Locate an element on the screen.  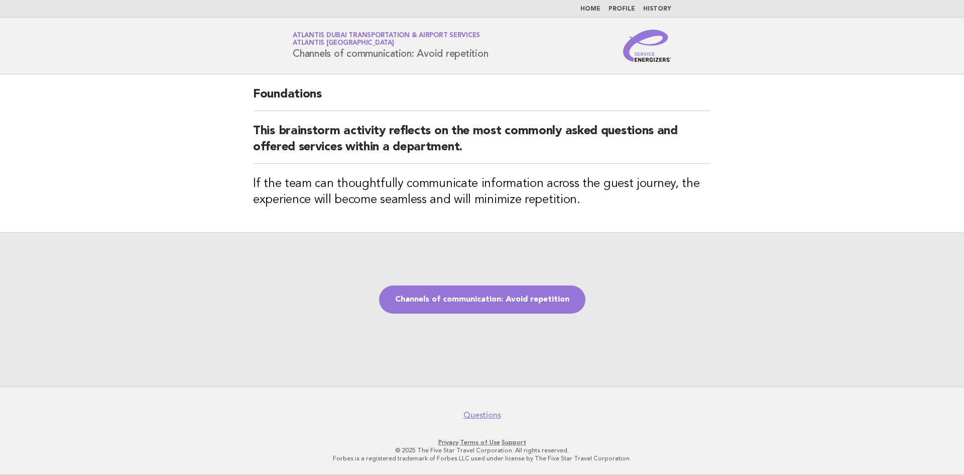
p: Forbes is a registered trademark of Forbes LLC used under license by The Five Star Travel Corpora... is located at coordinates (482, 458).